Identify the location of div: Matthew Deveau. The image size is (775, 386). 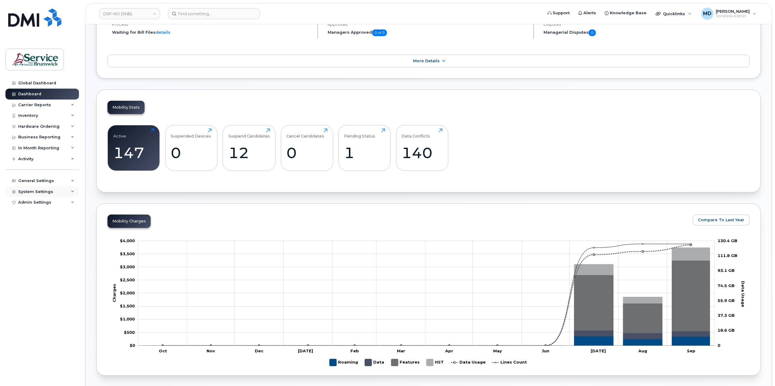
(728, 14).